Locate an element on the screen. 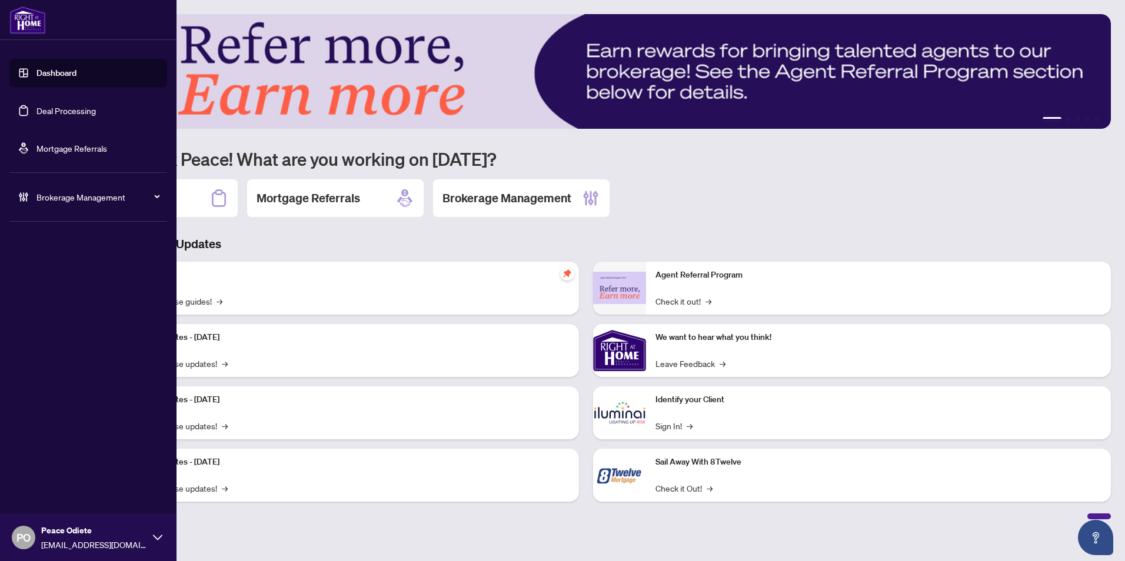  img: logo is located at coordinates (28, 20).